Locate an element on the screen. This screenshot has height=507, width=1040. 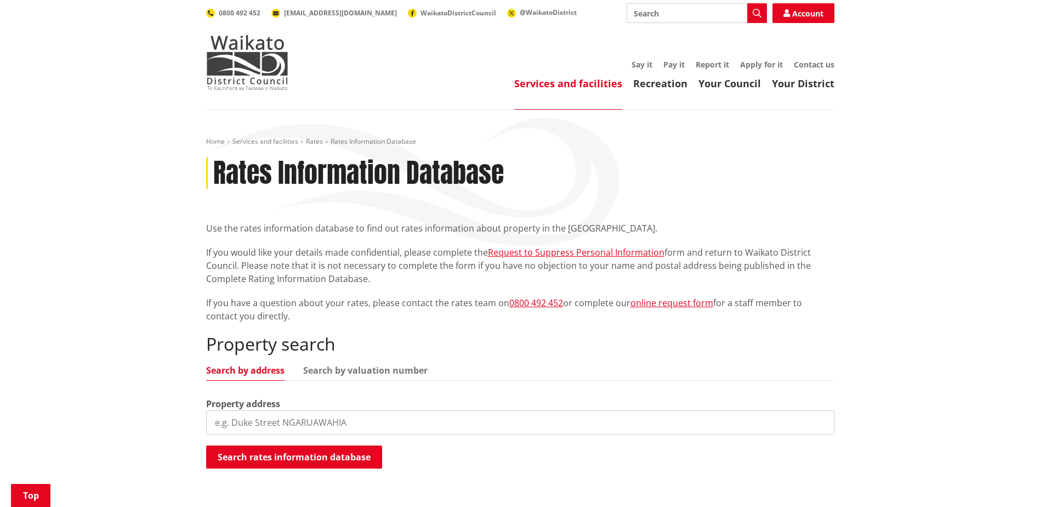
input: e.g. Duke Street NGARUAWAHIA is located at coordinates (520, 422).